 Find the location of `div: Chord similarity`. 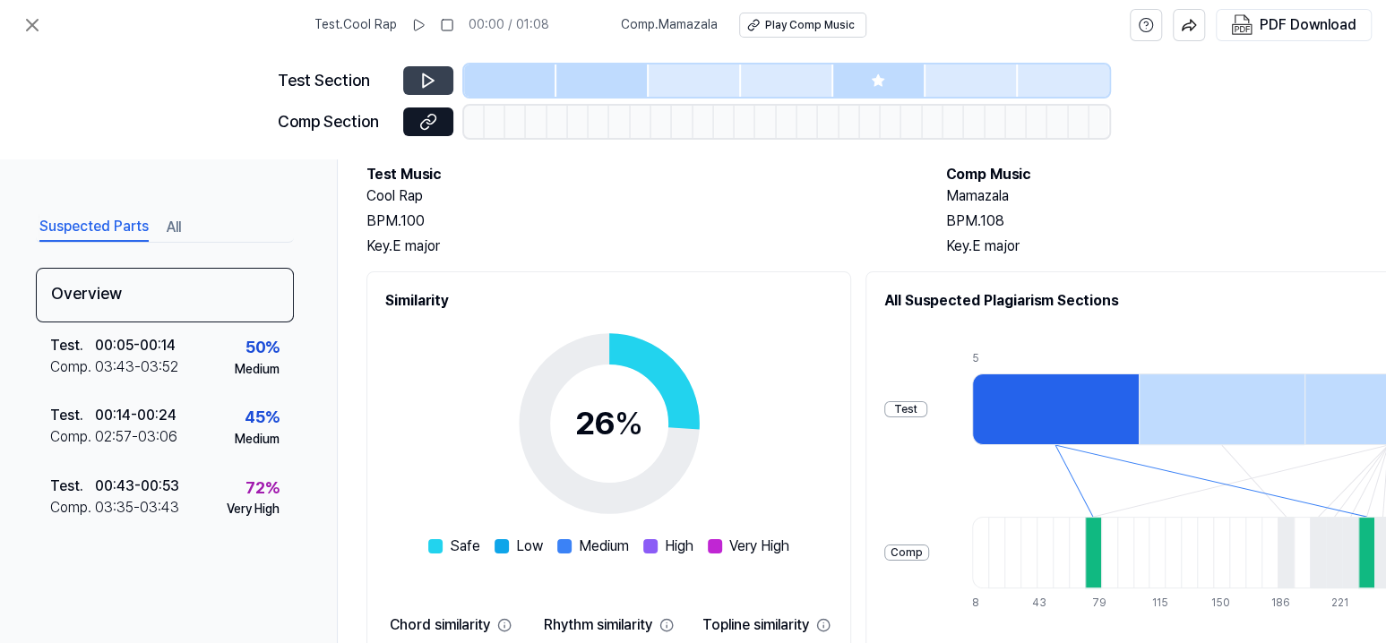

div: Chord similarity is located at coordinates (440, 625).